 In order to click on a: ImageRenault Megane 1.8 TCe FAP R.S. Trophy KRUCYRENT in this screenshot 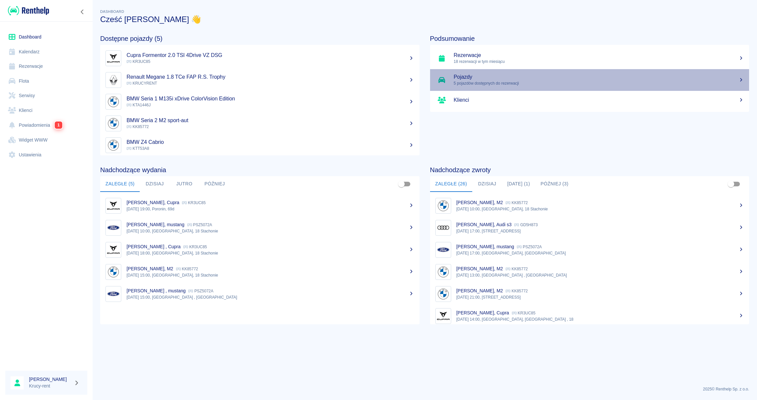, I will do `click(260, 80)`.